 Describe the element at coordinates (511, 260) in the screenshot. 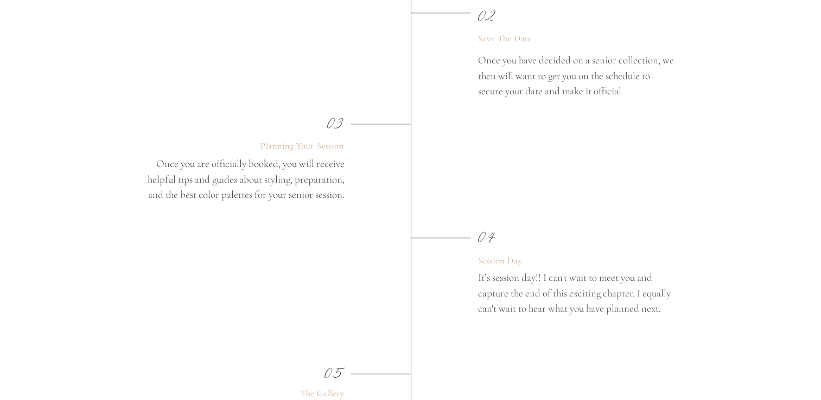

I see `p: Session Day` at that location.